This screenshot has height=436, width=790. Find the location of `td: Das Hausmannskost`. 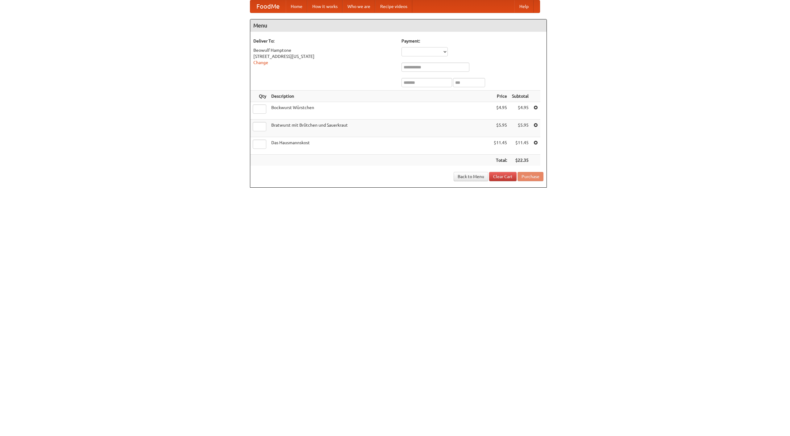

td: Das Hausmannskost is located at coordinates (380, 146).